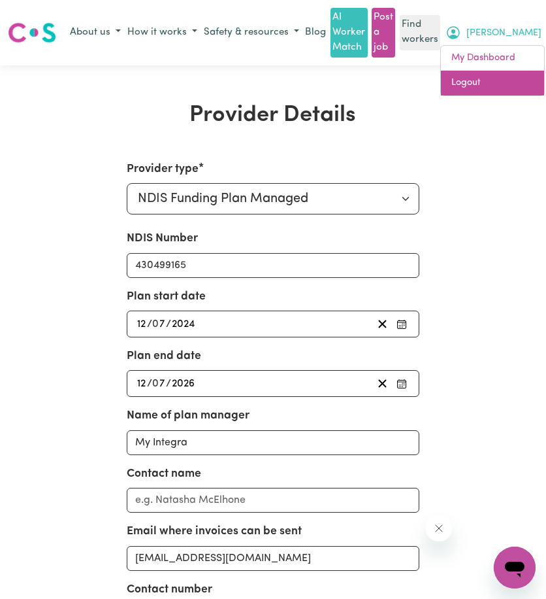 This screenshot has height=599, width=546. I want to click on button: Pick your plan end date, so click(402, 383).